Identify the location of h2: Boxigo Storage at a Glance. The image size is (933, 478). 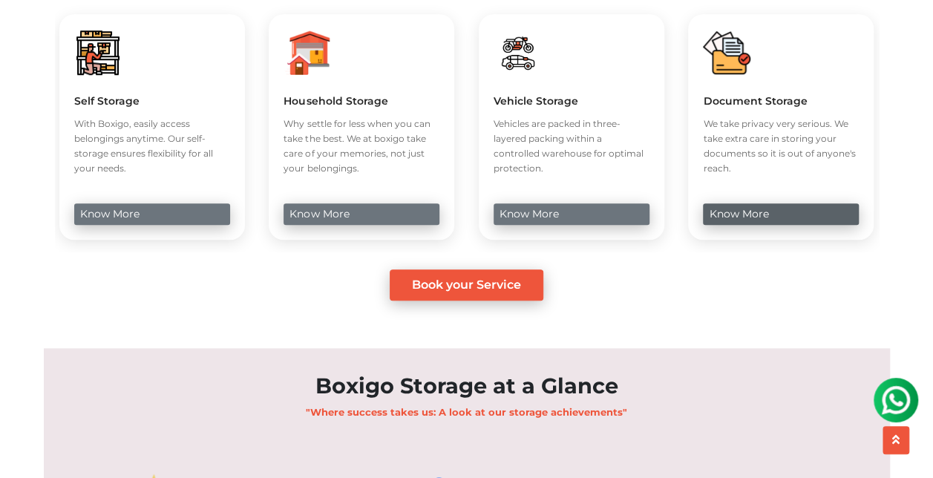
(467, 386).